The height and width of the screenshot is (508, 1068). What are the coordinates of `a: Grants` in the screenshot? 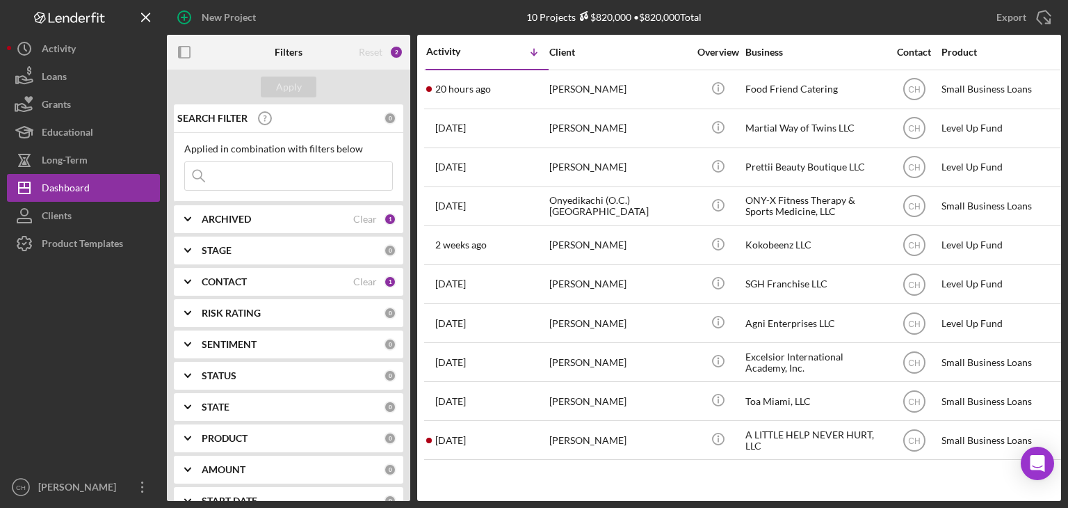 It's located at (83, 104).